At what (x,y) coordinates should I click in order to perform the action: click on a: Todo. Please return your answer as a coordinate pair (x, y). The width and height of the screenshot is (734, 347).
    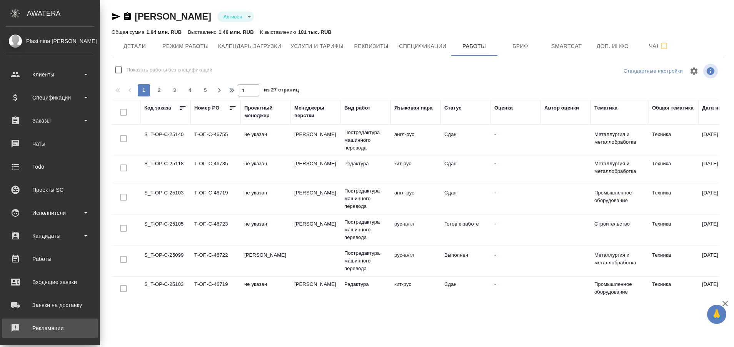
    Looking at the image, I should click on (50, 167).